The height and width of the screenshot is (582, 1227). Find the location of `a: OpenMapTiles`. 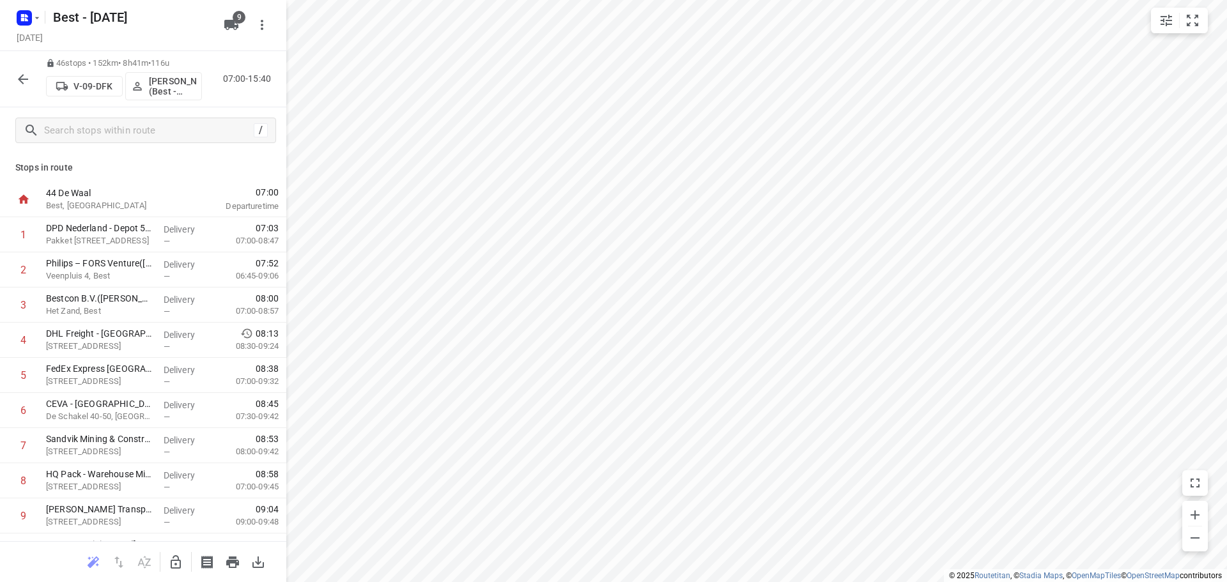

a: OpenMapTiles is located at coordinates (1096, 576).